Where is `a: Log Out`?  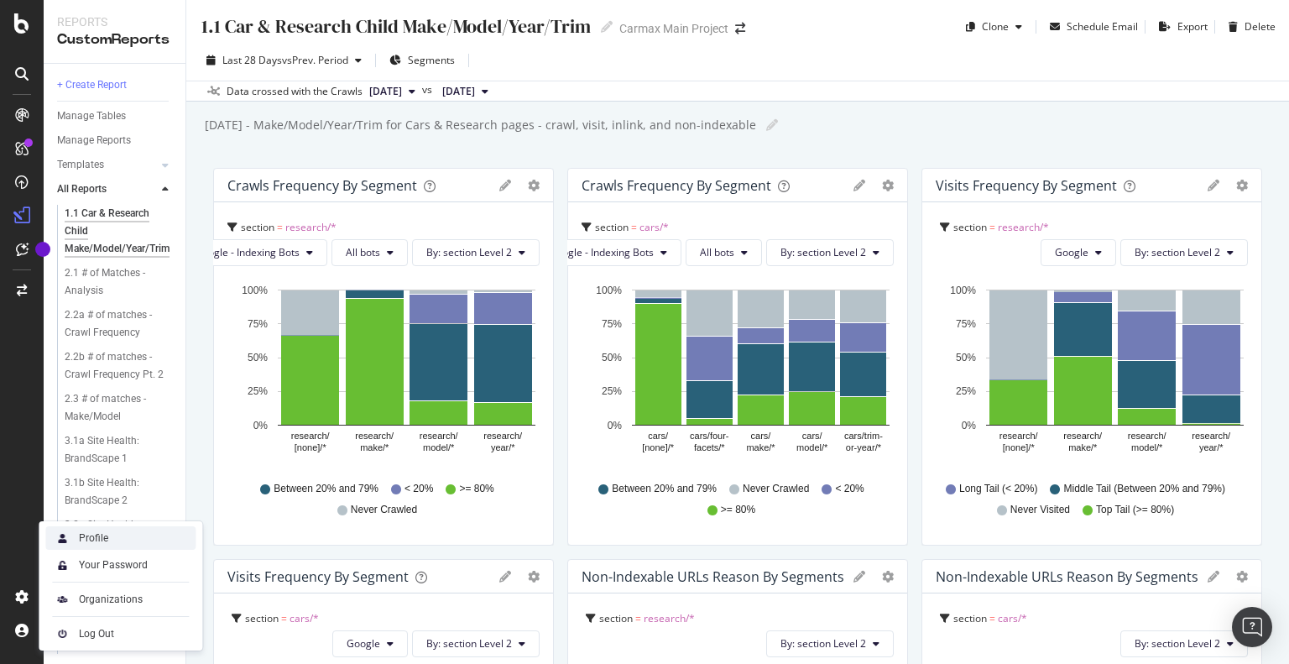 a: Log Out is located at coordinates (120, 634).